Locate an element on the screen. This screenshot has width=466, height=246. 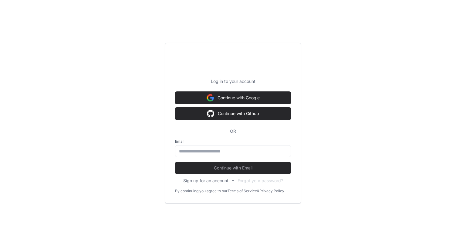
div: By continuing you agree to our is located at coordinates (201, 191).